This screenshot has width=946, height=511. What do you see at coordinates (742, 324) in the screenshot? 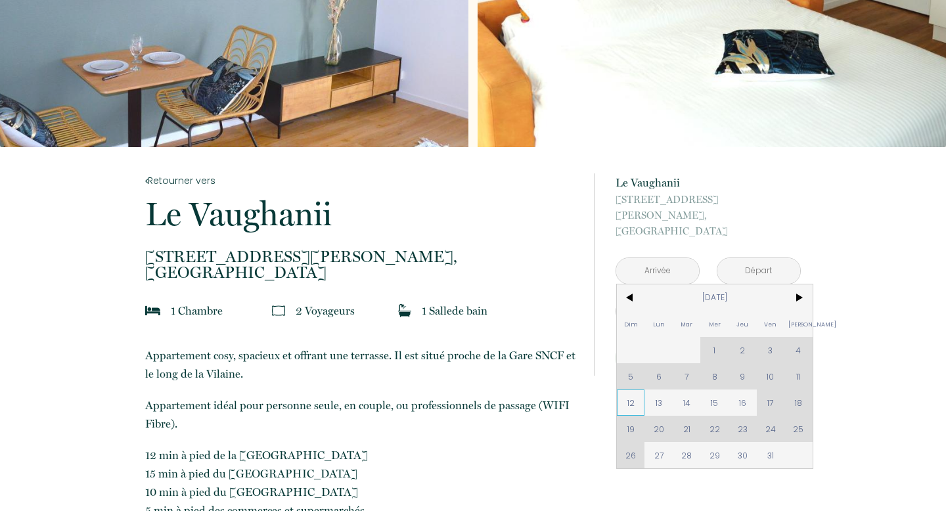
I see `span: Jeu` at bounding box center [742, 324].